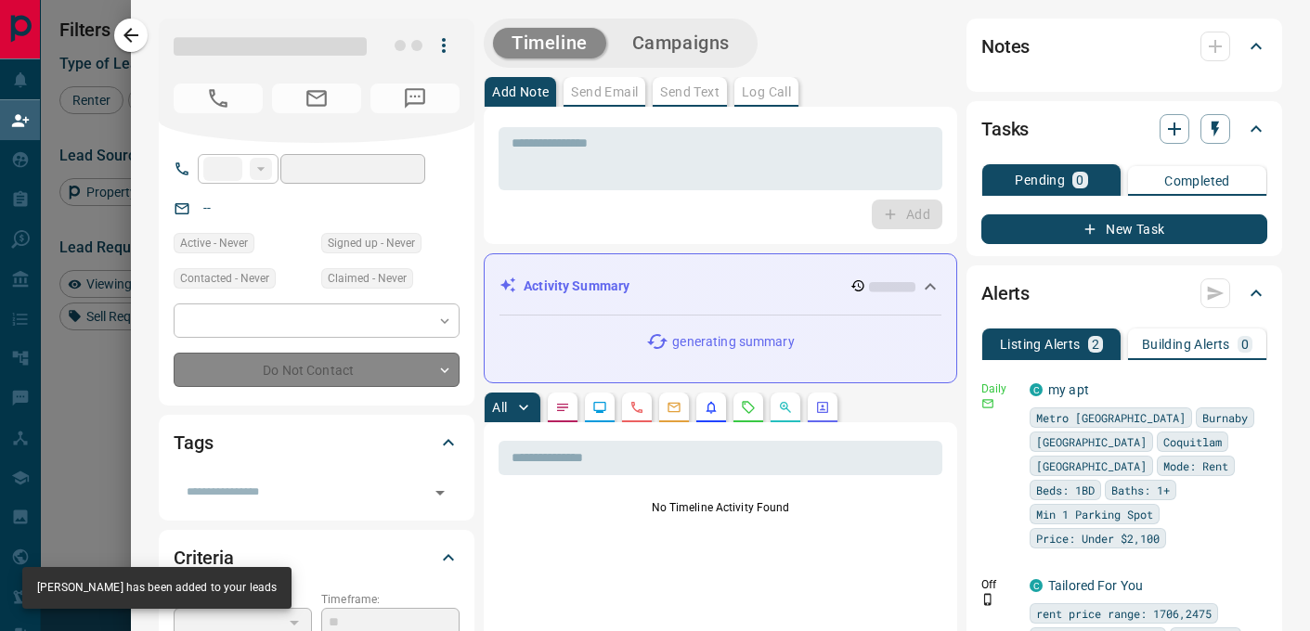 The width and height of the screenshot is (1310, 631). I want to click on div: Alerts, so click(1124, 293).